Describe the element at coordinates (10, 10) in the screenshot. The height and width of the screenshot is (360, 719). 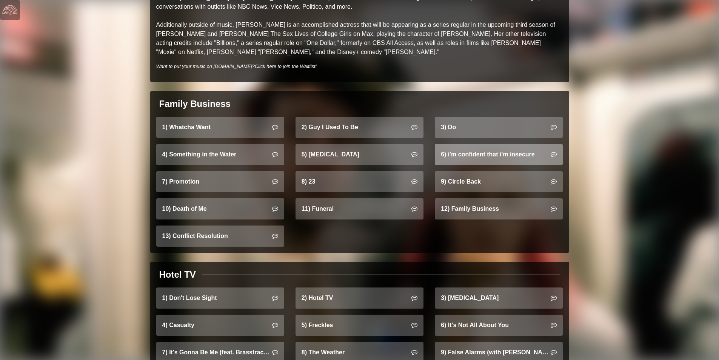
I see `img: logo-white-4c48a5e4bebecaebe01ca5a9d34031cfd3d4ef9ae749242e8c4bf12ef99f53e8.png` at that location.